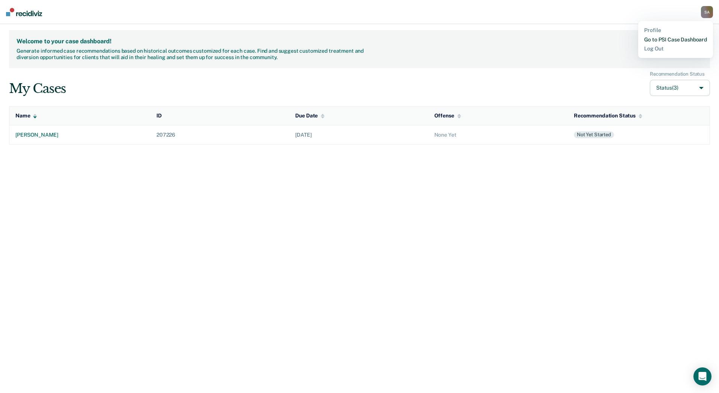 This screenshot has height=393, width=719. I want to click on div: S A, so click(707, 12).